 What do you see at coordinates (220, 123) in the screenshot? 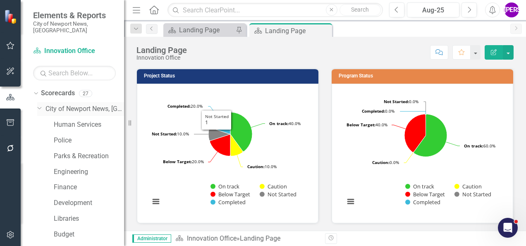
I see `path: Completed, 2.` at bounding box center [220, 123].